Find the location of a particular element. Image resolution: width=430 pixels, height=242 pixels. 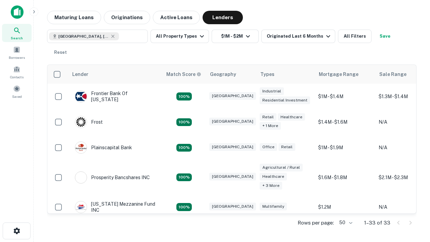

div: Capitalize uses an advanced AI algorithm to match your search with the best lender. The match sco... is located at coordinates (184, 74).